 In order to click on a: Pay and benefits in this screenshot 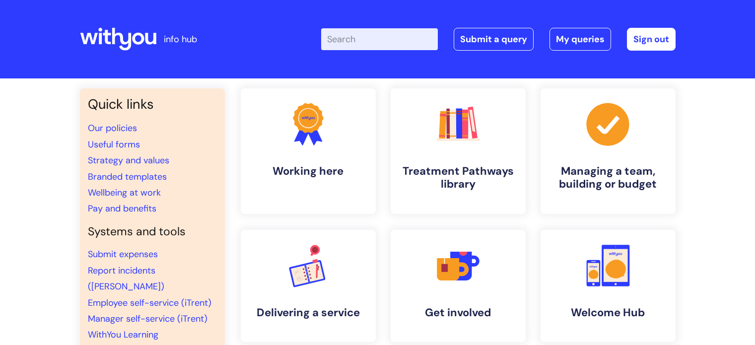, I will do `click(122, 208)`.